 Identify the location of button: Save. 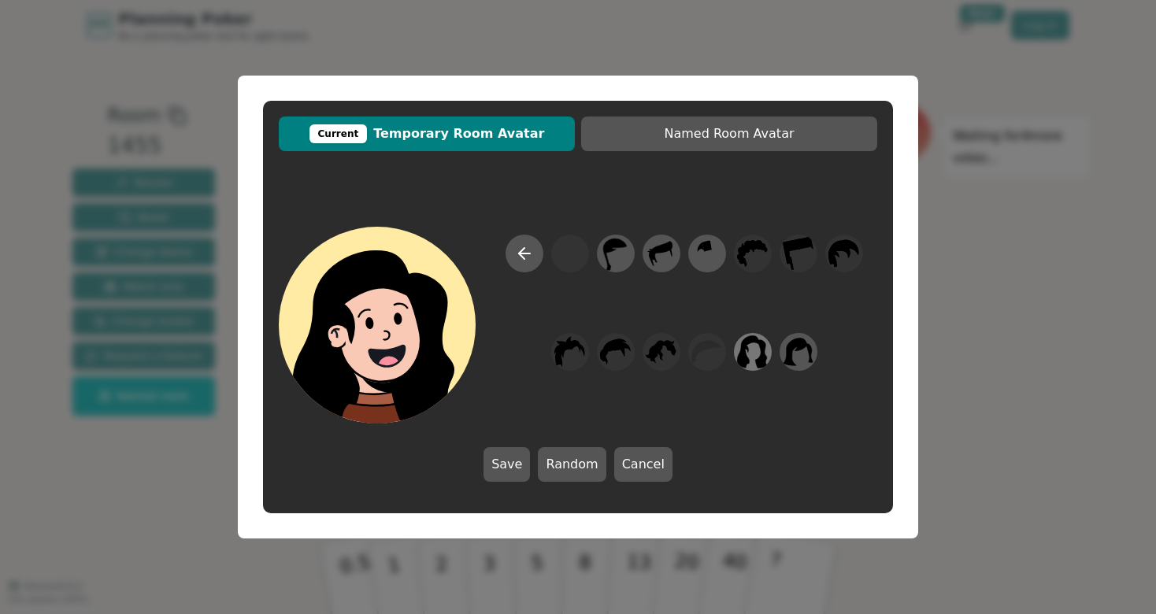
(506, 465).